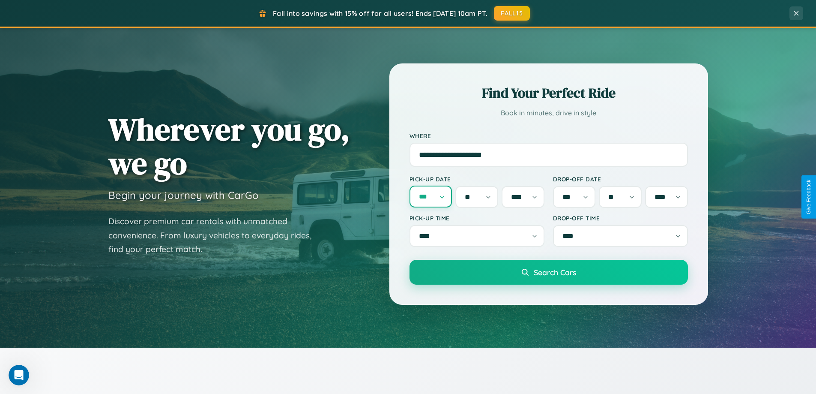 The image size is (816, 394). I want to click on label: Drop-off Date, so click(620, 179).